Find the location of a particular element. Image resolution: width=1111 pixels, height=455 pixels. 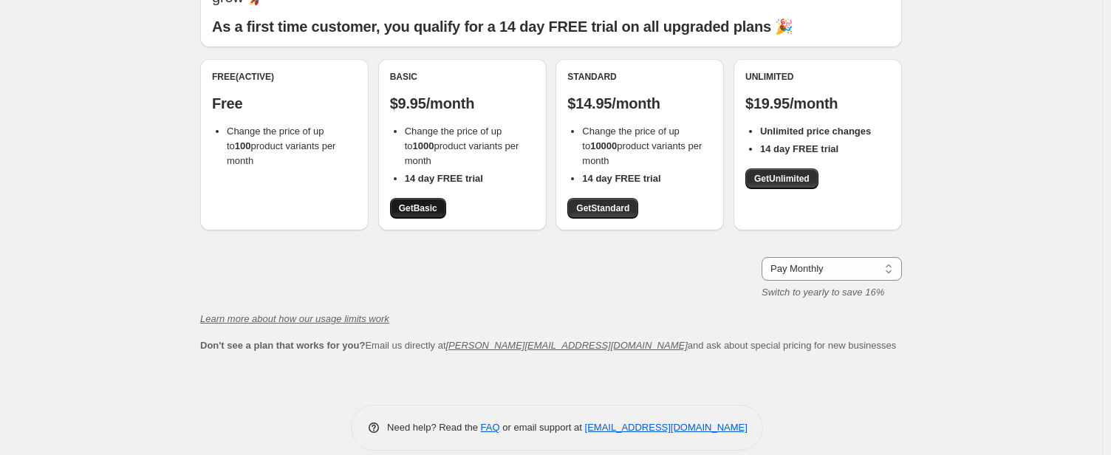

a: FAQ is located at coordinates (491, 427).